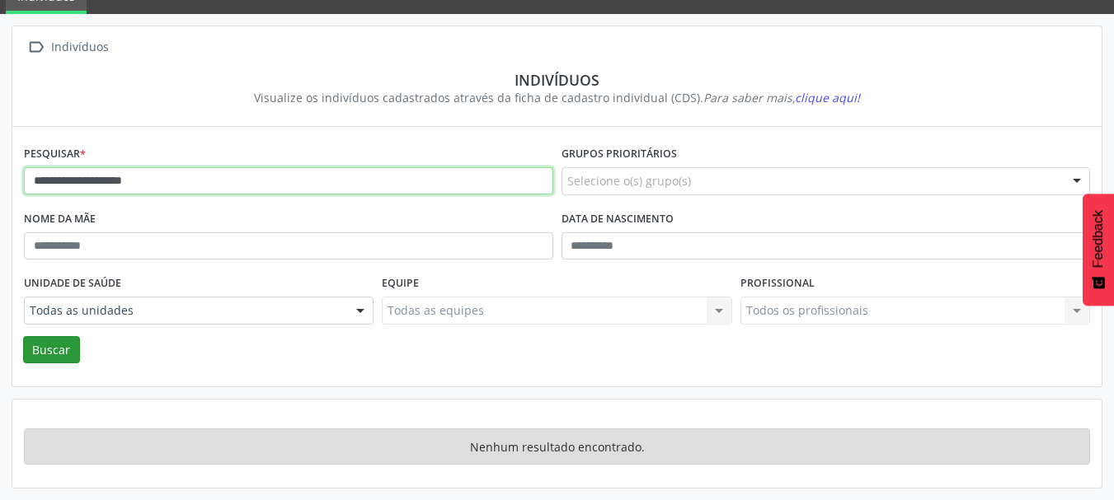 The image size is (1114, 500). Describe the element at coordinates (1098, 239) in the screenshot. I see `span: Feedback` at that location.